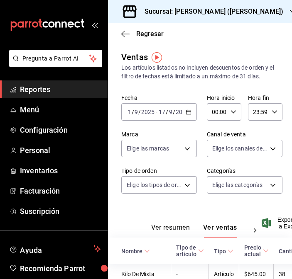 This screenshot has width=292, height=279. What do you see at coordinates (159, 98) in the screenshot?
I see `label: Fecha` at bounding box center [159, 98].